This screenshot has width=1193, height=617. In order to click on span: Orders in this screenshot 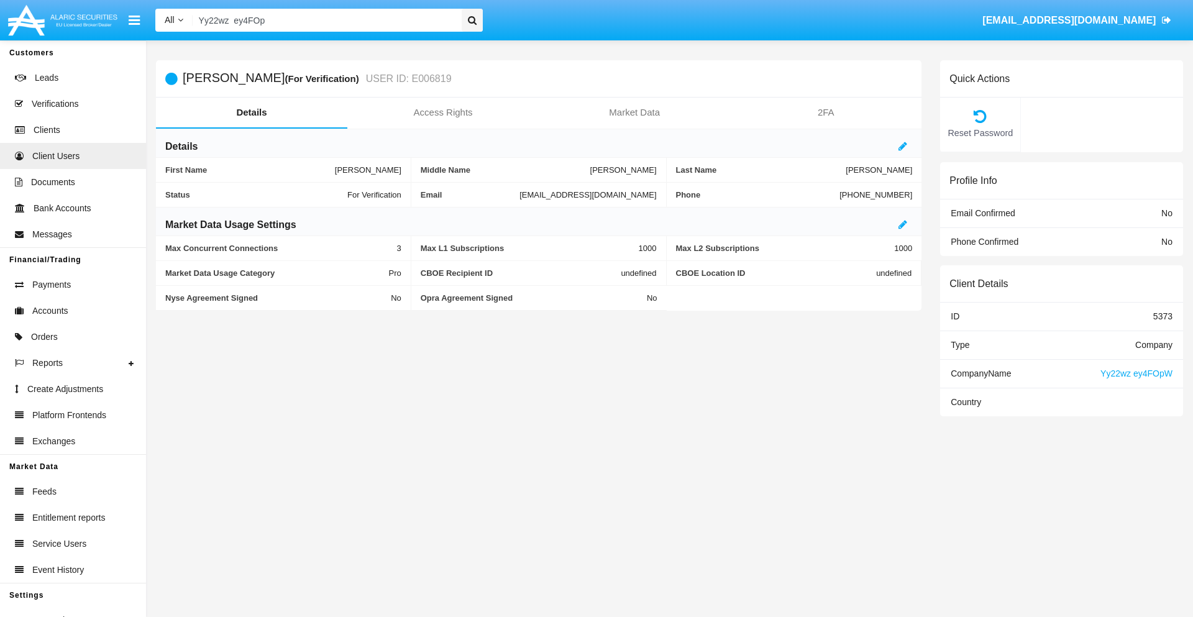, I will do `click(44, 337)`.